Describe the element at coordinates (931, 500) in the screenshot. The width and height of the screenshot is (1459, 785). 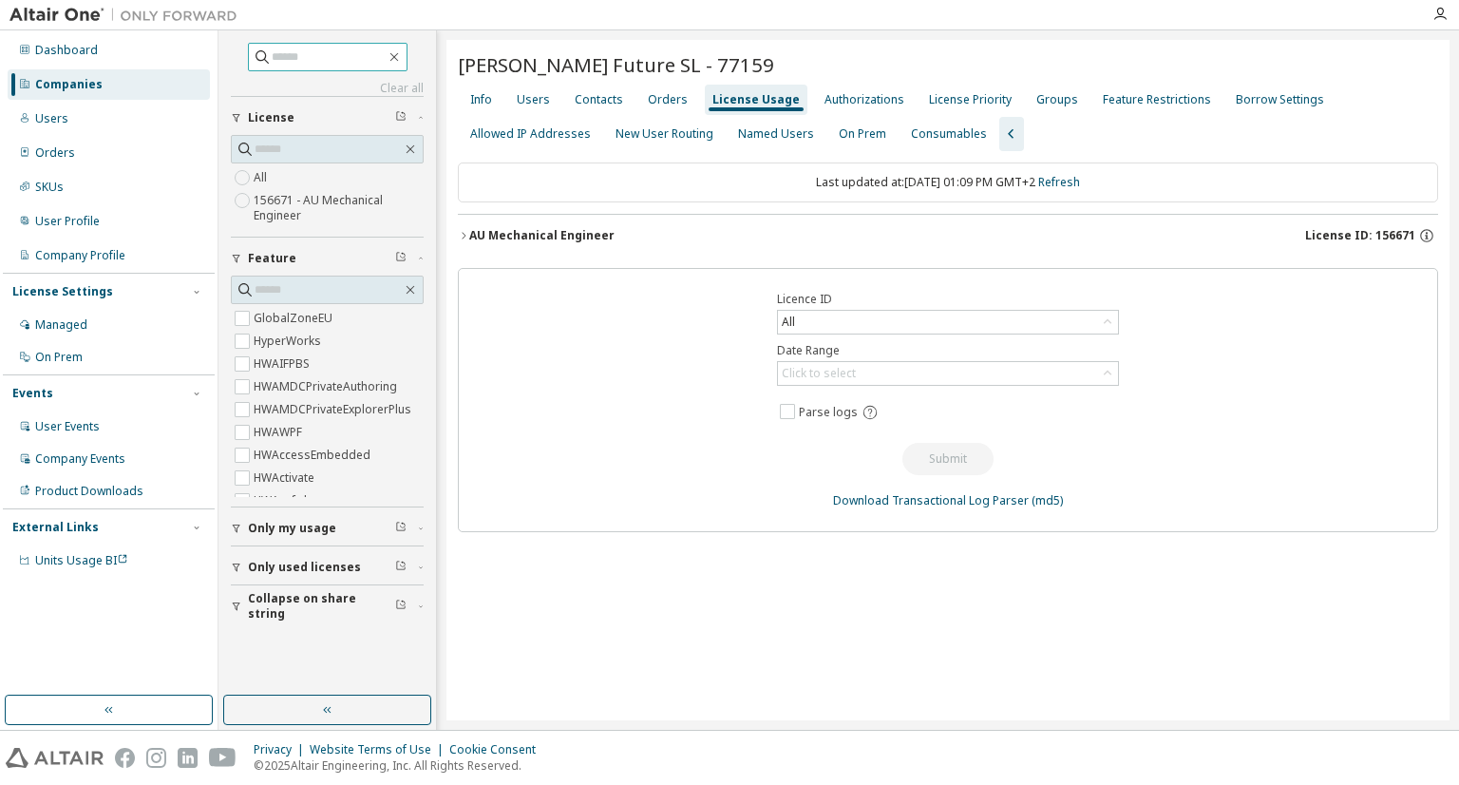
I see `a: Download Transactional Log Parser` at that location.